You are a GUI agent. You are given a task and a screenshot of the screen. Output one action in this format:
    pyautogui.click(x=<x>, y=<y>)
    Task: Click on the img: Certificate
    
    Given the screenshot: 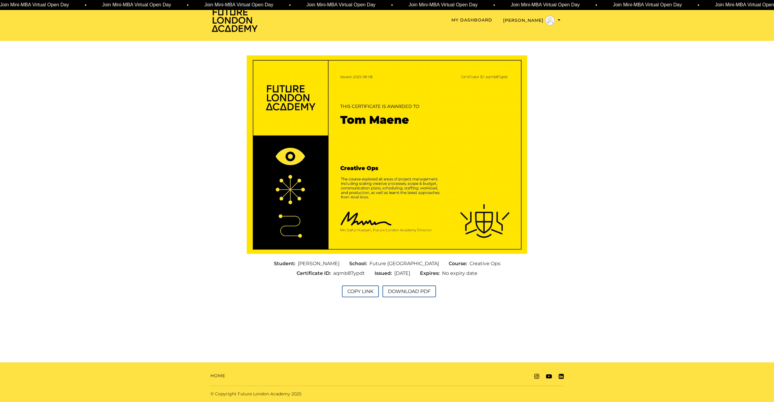 What is the action you would take?
    pyautogui.click(x=387, y=154)
    